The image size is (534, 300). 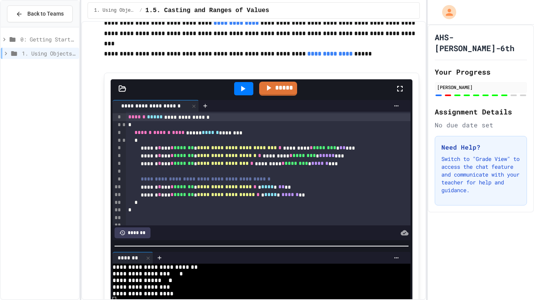 I want to click on div: No due date set, so click(x=481, y=125).